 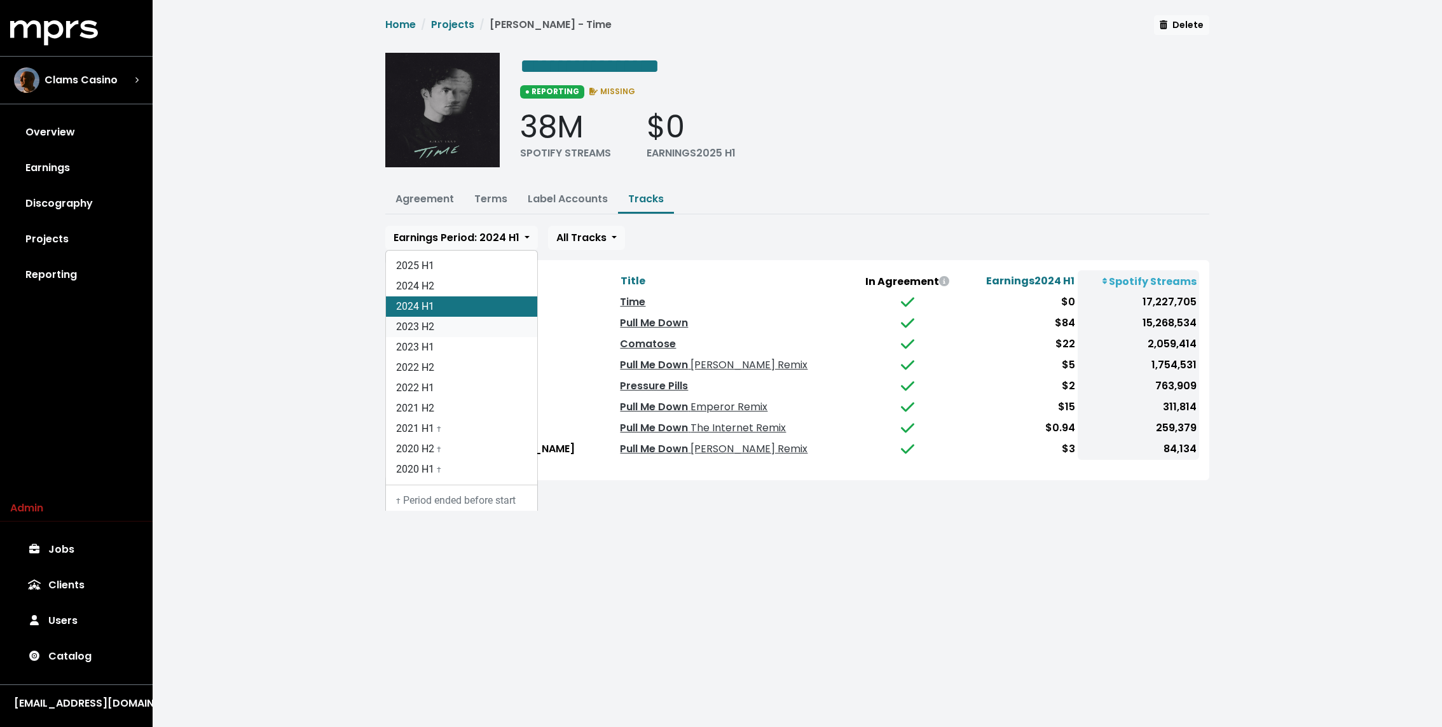 I want to click on a: 2023 H1, so click(x=462, y=347).